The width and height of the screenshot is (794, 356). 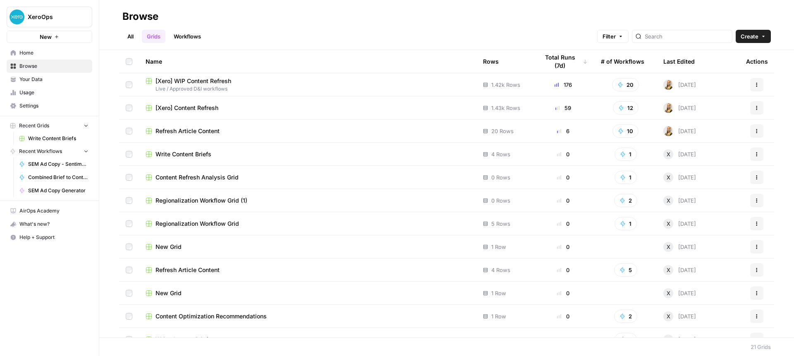 What do you see at coordinates (625, 108) in the screenshot?
I see `button: 12` at bounding box center [625, 108].